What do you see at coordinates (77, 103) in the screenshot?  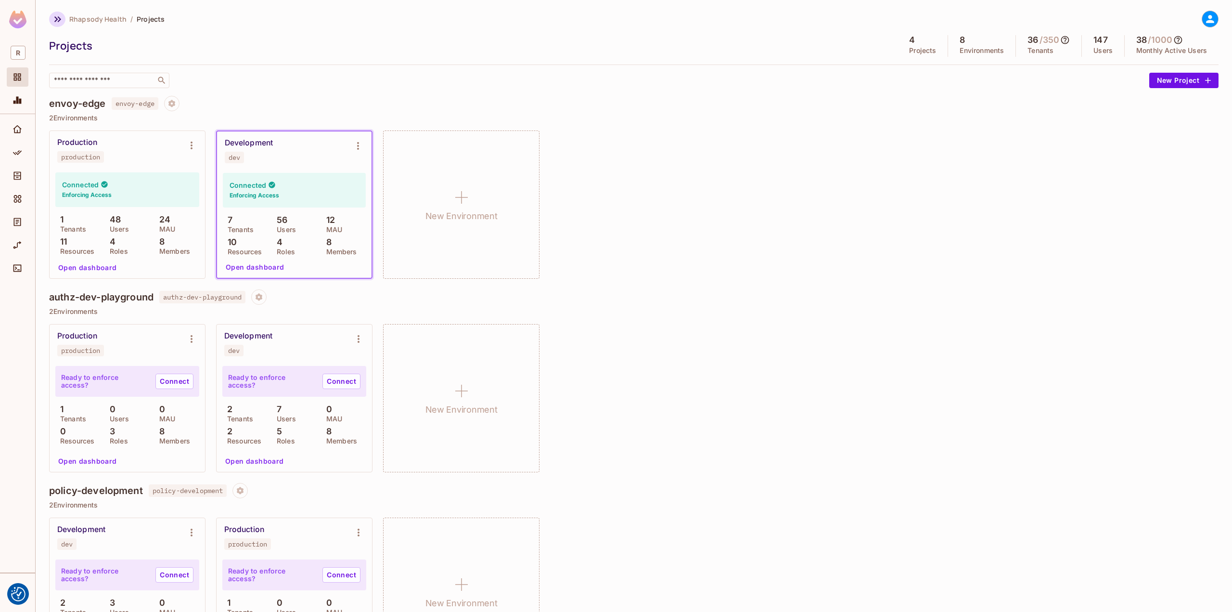 I see `h4: envoy-edge` at bounding box center [77, 103].